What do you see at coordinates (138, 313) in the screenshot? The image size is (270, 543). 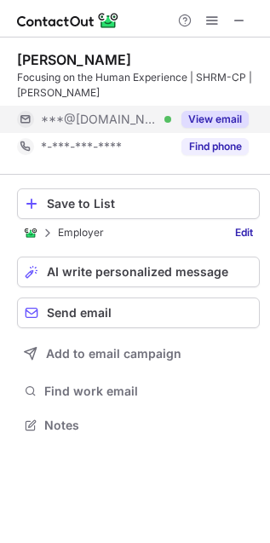 I see `button: Send email` at bounding box center [138, 313].